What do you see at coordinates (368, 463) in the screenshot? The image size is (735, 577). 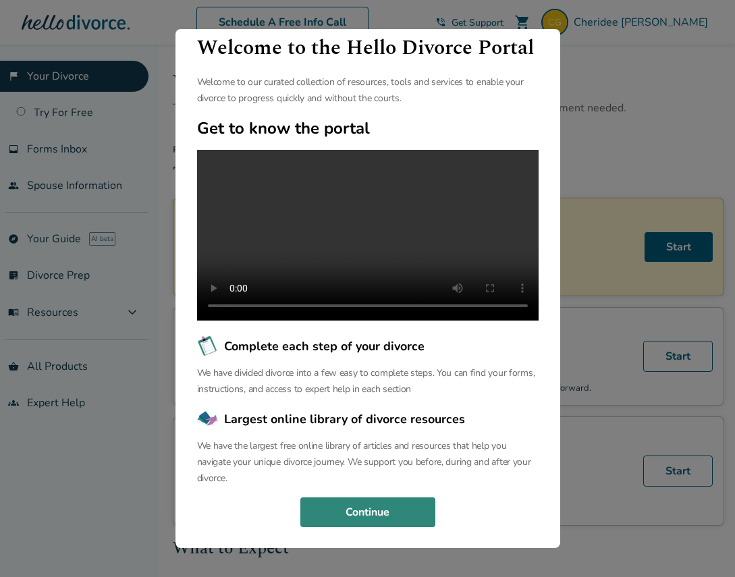 I see `p: We have the largest free online library of articles and resources that help you navigate your uni...` at bounding box center [368, 463].